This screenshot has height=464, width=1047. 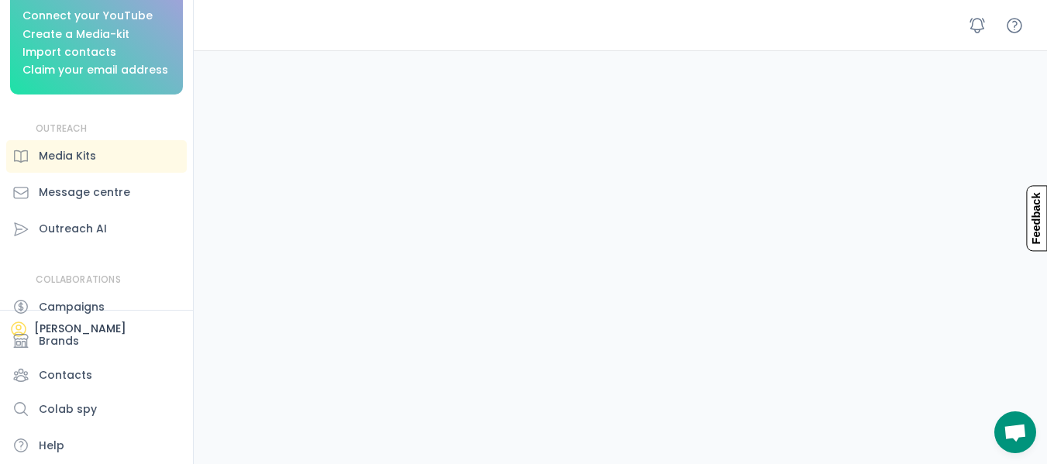 What do you see at coordinates (78, 280) in the screenshot?
I see `div: COLLABORATIONS` at bounding box center [78, 280].